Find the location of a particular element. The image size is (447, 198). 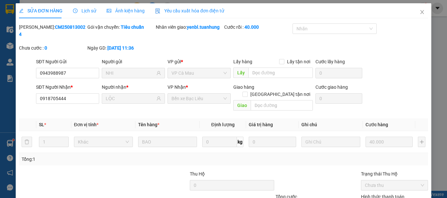

span: edit is located at coordinates (21, 11).